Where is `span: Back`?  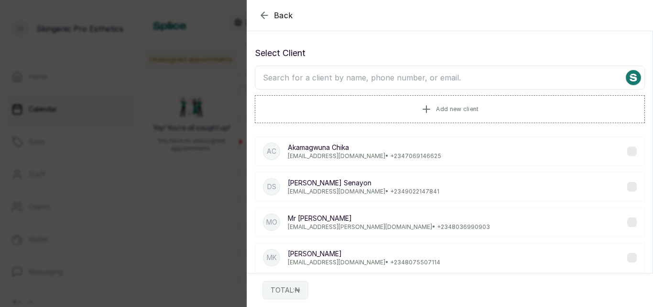
span: Back is located at coordinates (284, 15).